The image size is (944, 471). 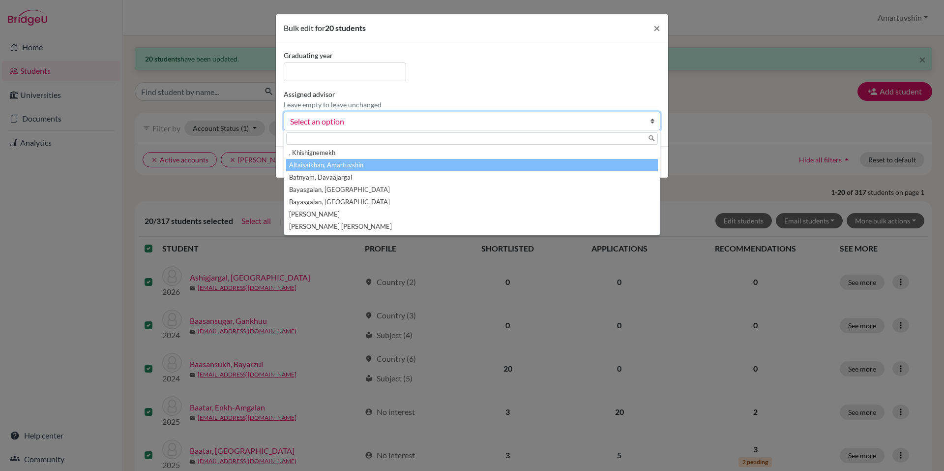 What do you see at coordinates (332, 99) in the screenshot?
I see `label: Assigned advisor` at bounding box center [332, 99].